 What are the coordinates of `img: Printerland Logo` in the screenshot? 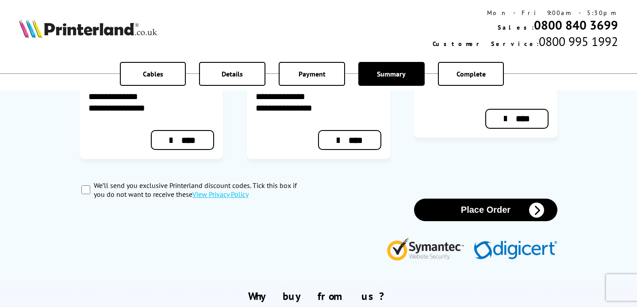 It's located at (88, 28).